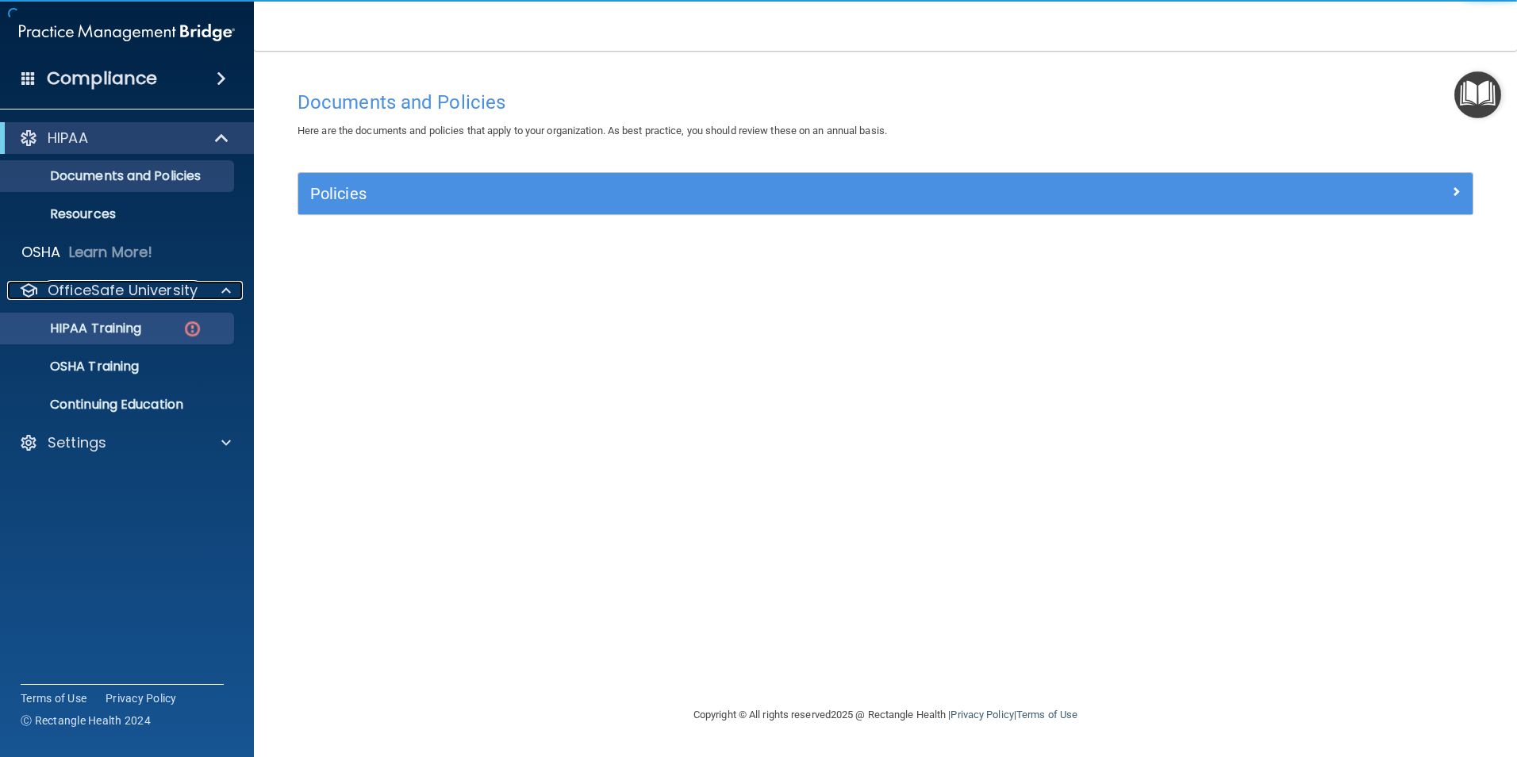  What do you see at coordinates (885, 715) in the screenshot?
I see `div: Copyright © All rights reserved 2025 @ Rectangle Health | |` at bounding box center [885, 715].